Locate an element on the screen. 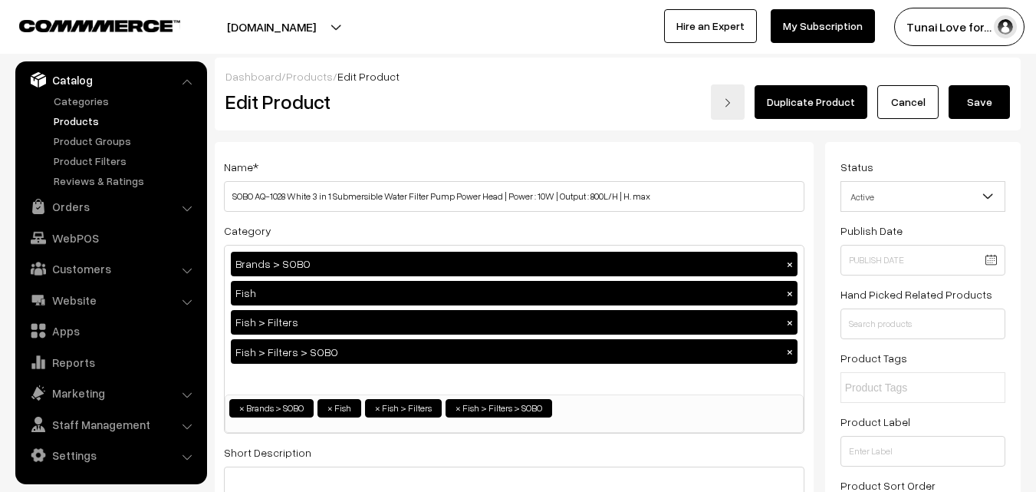 The height and width of the screenshot is (492, 1036). img: right-arrow.png is located at coordinates (728, 103).